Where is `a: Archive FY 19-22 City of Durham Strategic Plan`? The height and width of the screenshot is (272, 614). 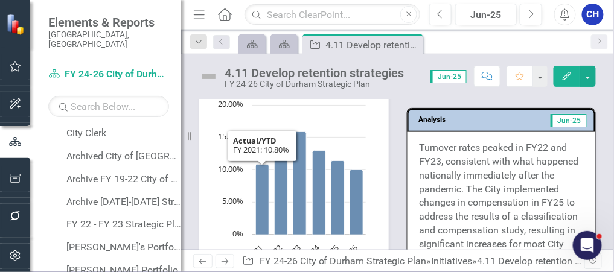
a: Archive FY 19-22 City of Durham Strategic Plan is located at coordinates (124, 179).